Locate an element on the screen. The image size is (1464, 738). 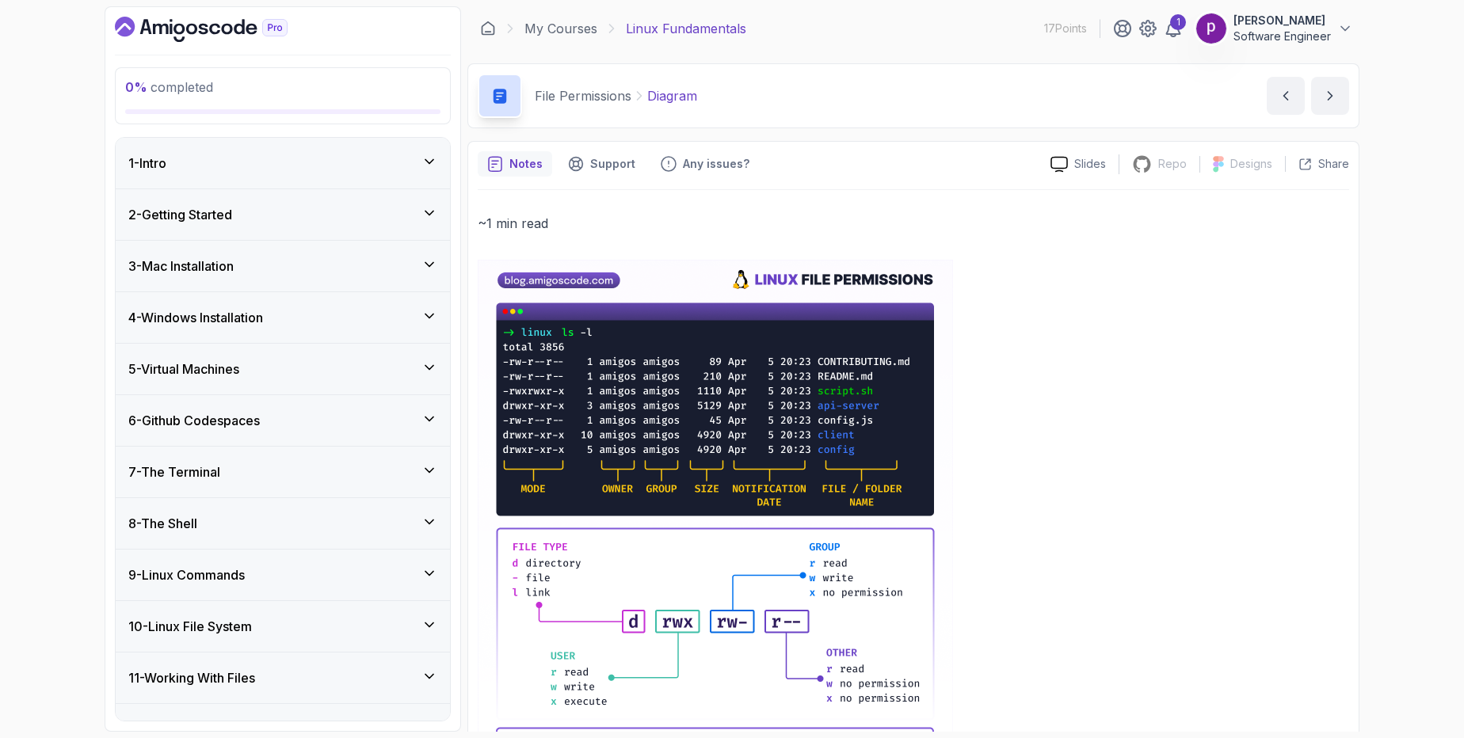
button: 2-Getting Started is located at coordinates (283, 215).